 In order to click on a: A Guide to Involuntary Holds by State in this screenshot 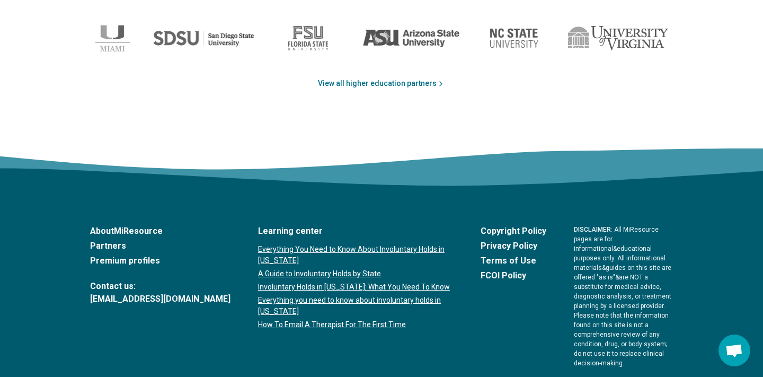, I will do `click(356, 273)`.